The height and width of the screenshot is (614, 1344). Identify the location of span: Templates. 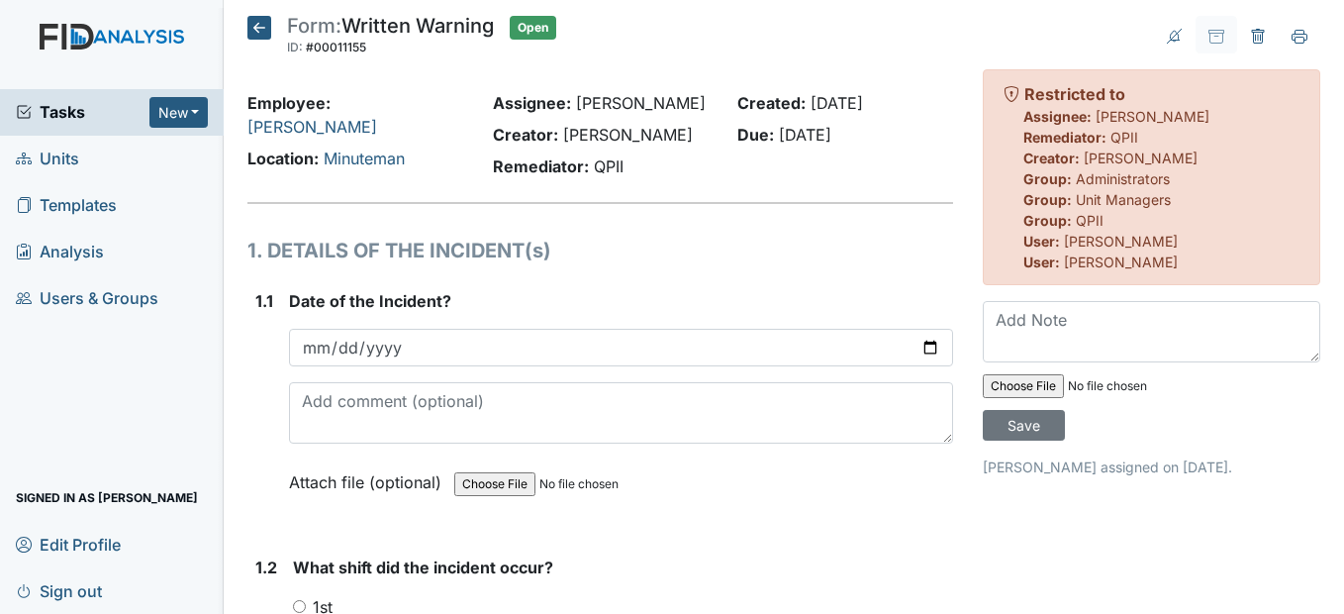
(66, 205).